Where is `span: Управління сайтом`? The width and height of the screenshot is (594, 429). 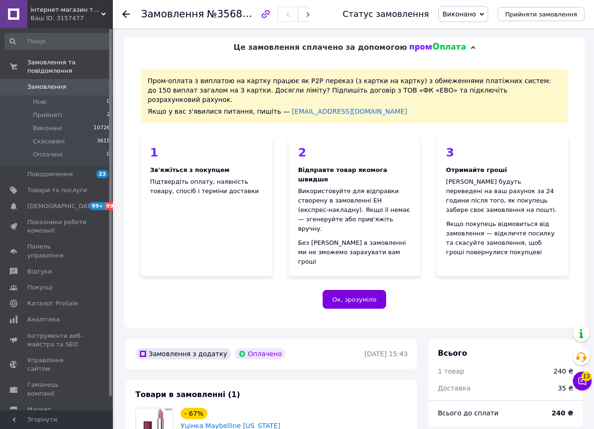
span: Управління сайтом is located at coordinates (57, 365).